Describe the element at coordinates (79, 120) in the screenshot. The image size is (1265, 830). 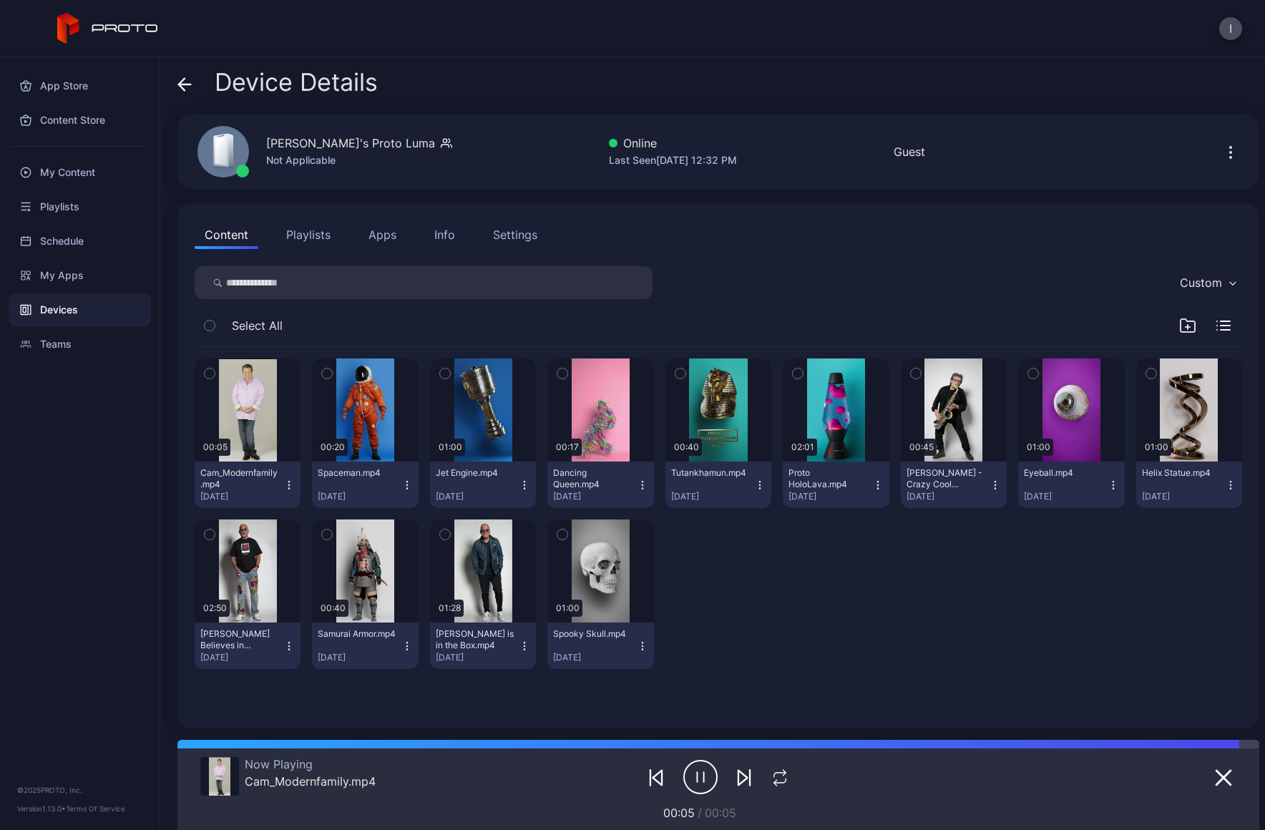
I see `a: Content Store` at that location.